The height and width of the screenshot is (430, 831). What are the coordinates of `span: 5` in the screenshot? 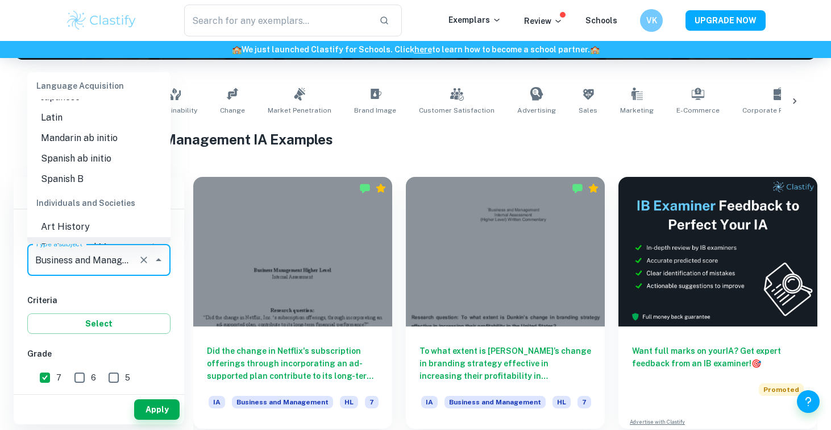 It's located at (127, 377).